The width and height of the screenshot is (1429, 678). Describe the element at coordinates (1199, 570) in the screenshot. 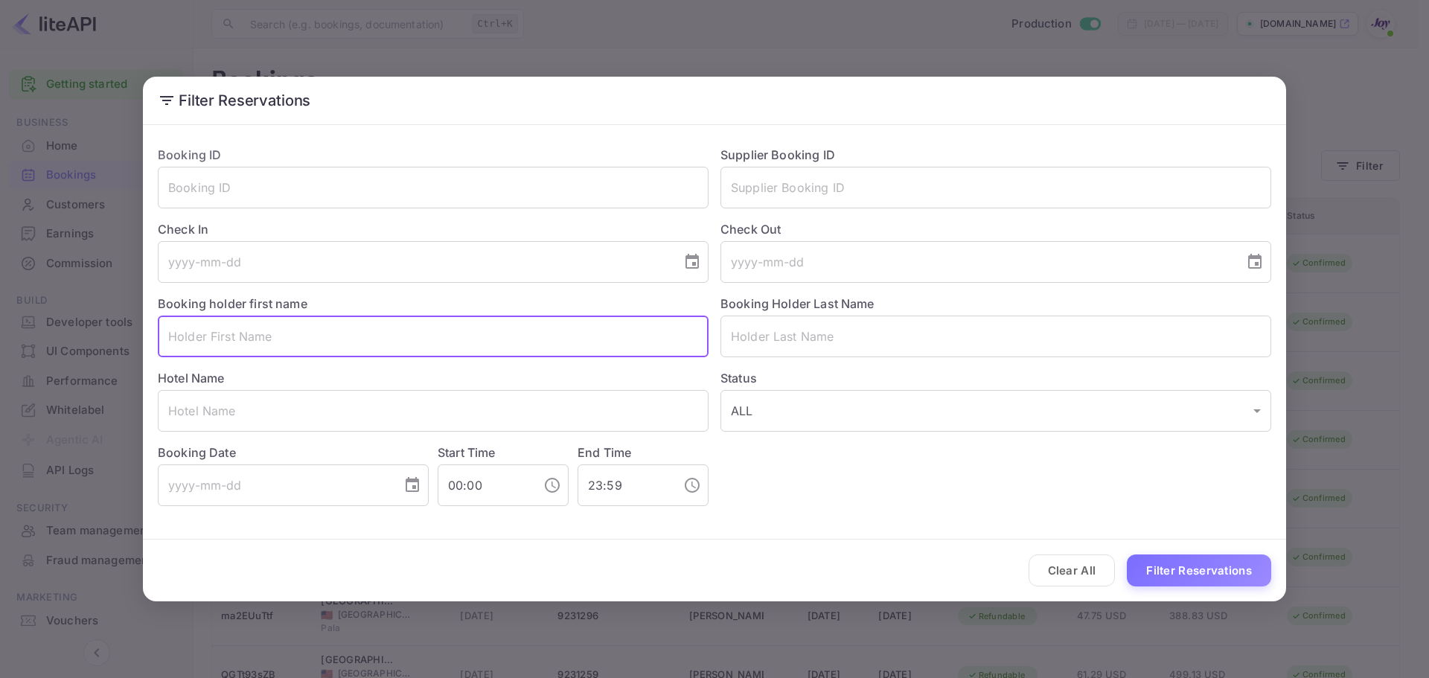

I see `button: Filter Reservations` at that location.